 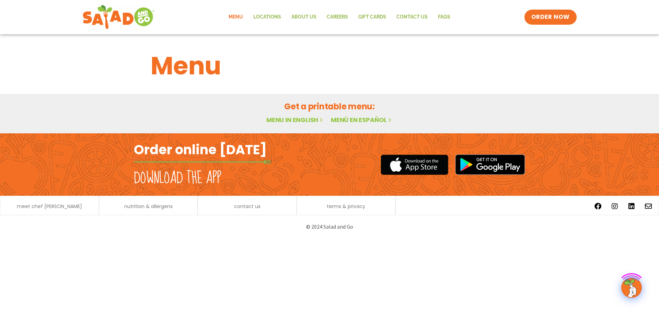 What do you see at coordinates (372, 17) in the screenshot?
I see `a: GIFT CARDS` at bounding box center [372, 17].